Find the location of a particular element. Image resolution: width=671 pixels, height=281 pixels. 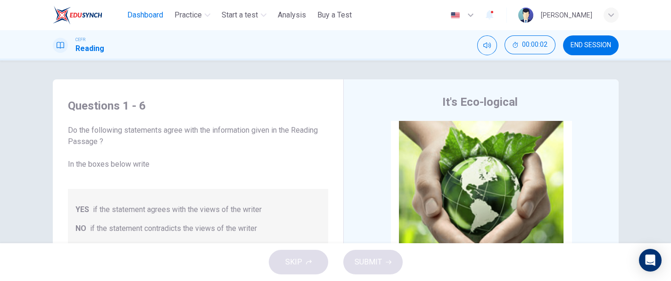

span: if the statement contradicts the views of the writer is located at coordinates (174, 228).